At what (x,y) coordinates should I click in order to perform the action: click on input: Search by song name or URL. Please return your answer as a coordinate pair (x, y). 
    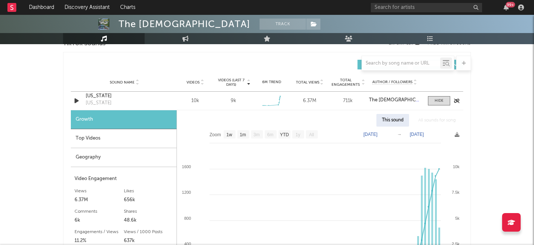
    Looking at the image, I should click on (401, 63).